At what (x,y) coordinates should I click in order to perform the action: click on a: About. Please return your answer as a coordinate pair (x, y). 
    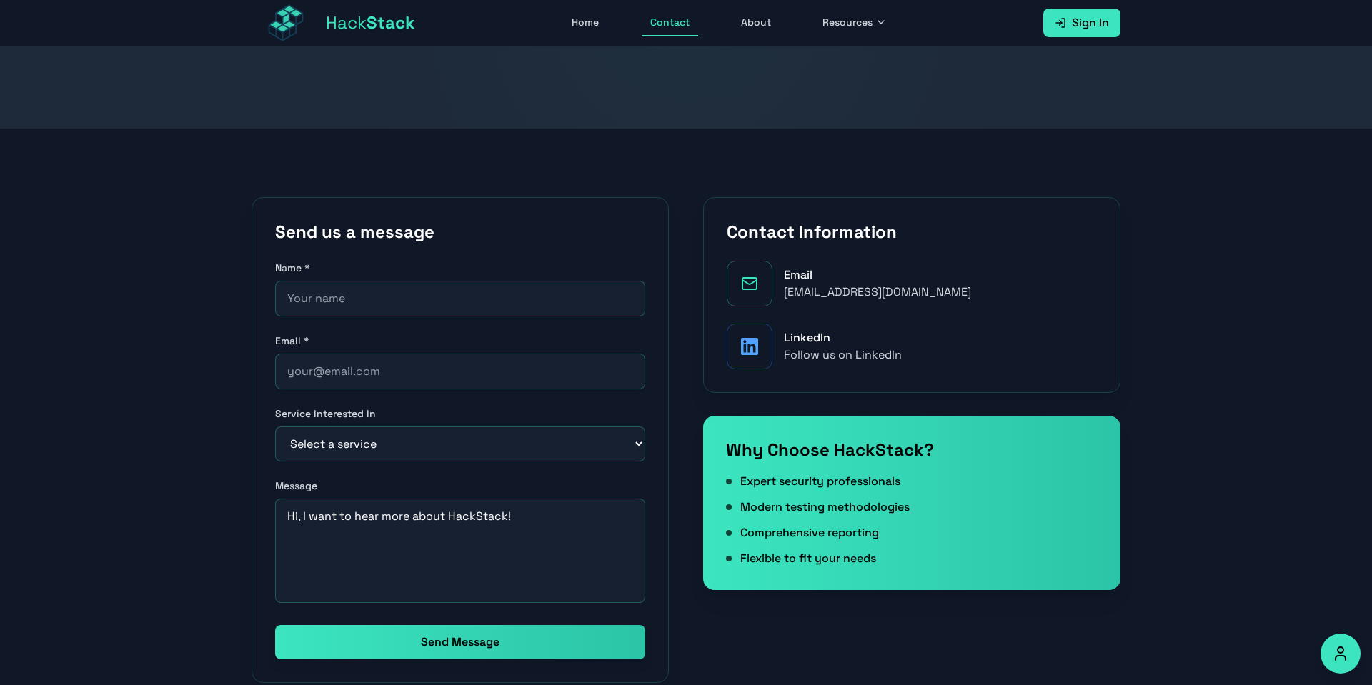
    Looking at the image, I should click on (756, 23).